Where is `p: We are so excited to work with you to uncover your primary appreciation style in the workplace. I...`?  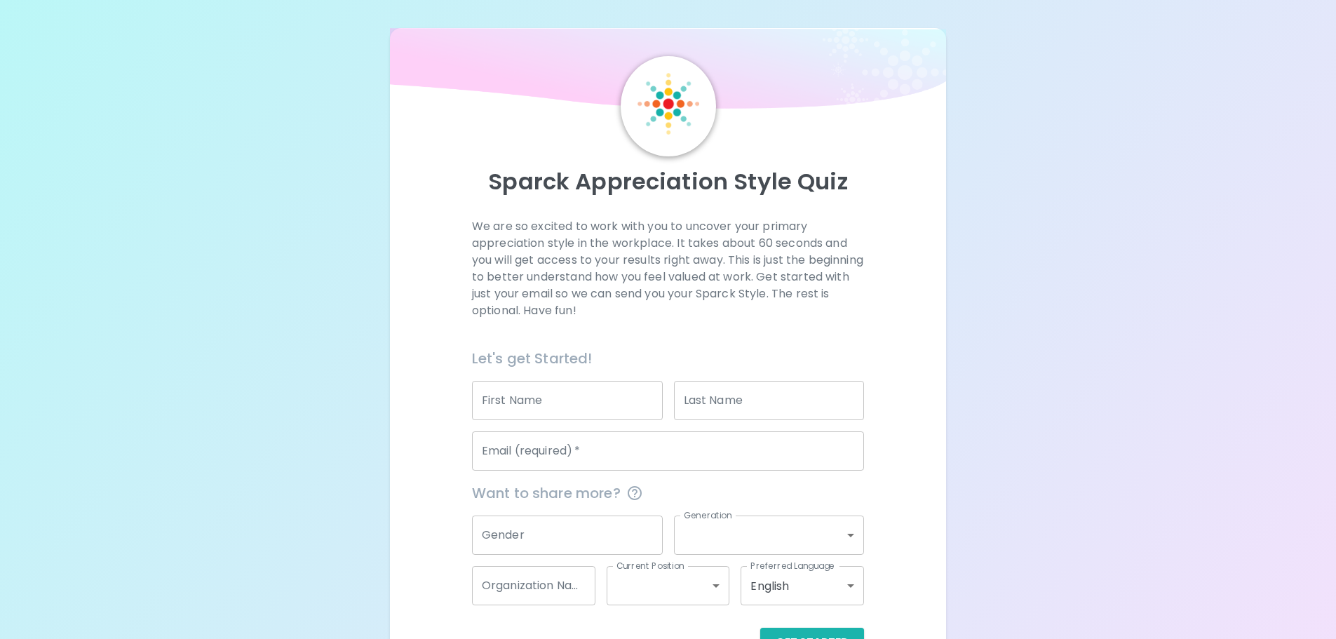
p: We are so excited to work with you to uncover your primary appreciation style in the workplace. I... is located at coordinates (668, 269).